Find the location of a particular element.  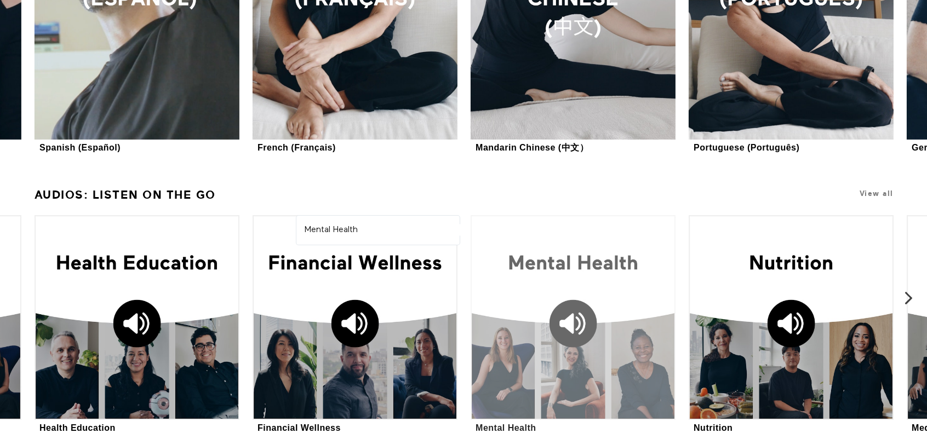

strong: Mental Health is located at coordinates (331, 230).